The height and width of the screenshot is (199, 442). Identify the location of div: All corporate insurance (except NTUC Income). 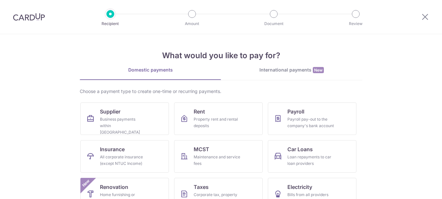
(123, 160).